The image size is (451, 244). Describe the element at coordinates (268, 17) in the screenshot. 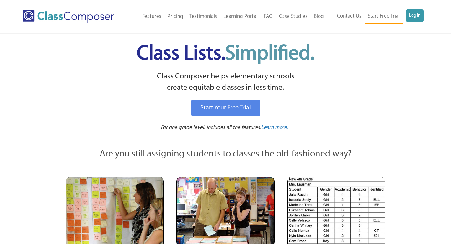

I see `a: FAQ` at that location.